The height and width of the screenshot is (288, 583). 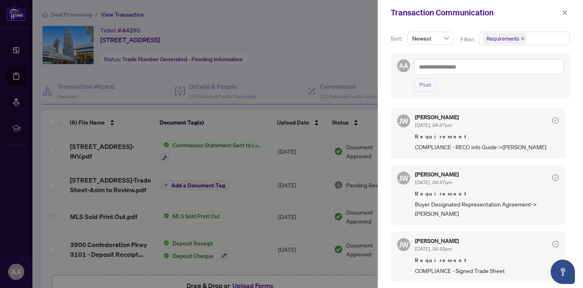 I want to click on p: Sort:, so click(x=398, y=38).